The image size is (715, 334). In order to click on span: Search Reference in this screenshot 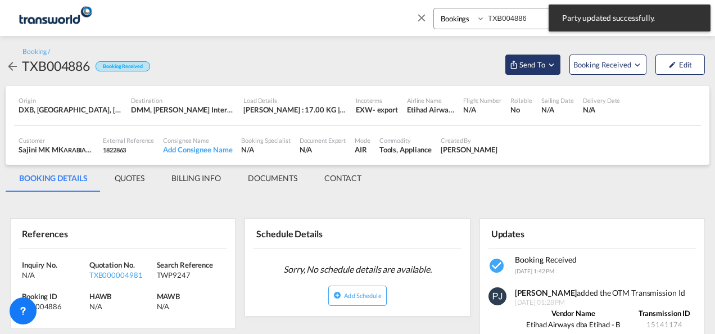, I will do `click(185, 265)`.